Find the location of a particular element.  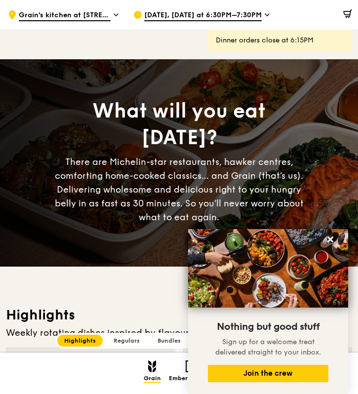

div: Weekly rotating dishes inspired by flavours from around the world. is located at coordinates (179, 332).